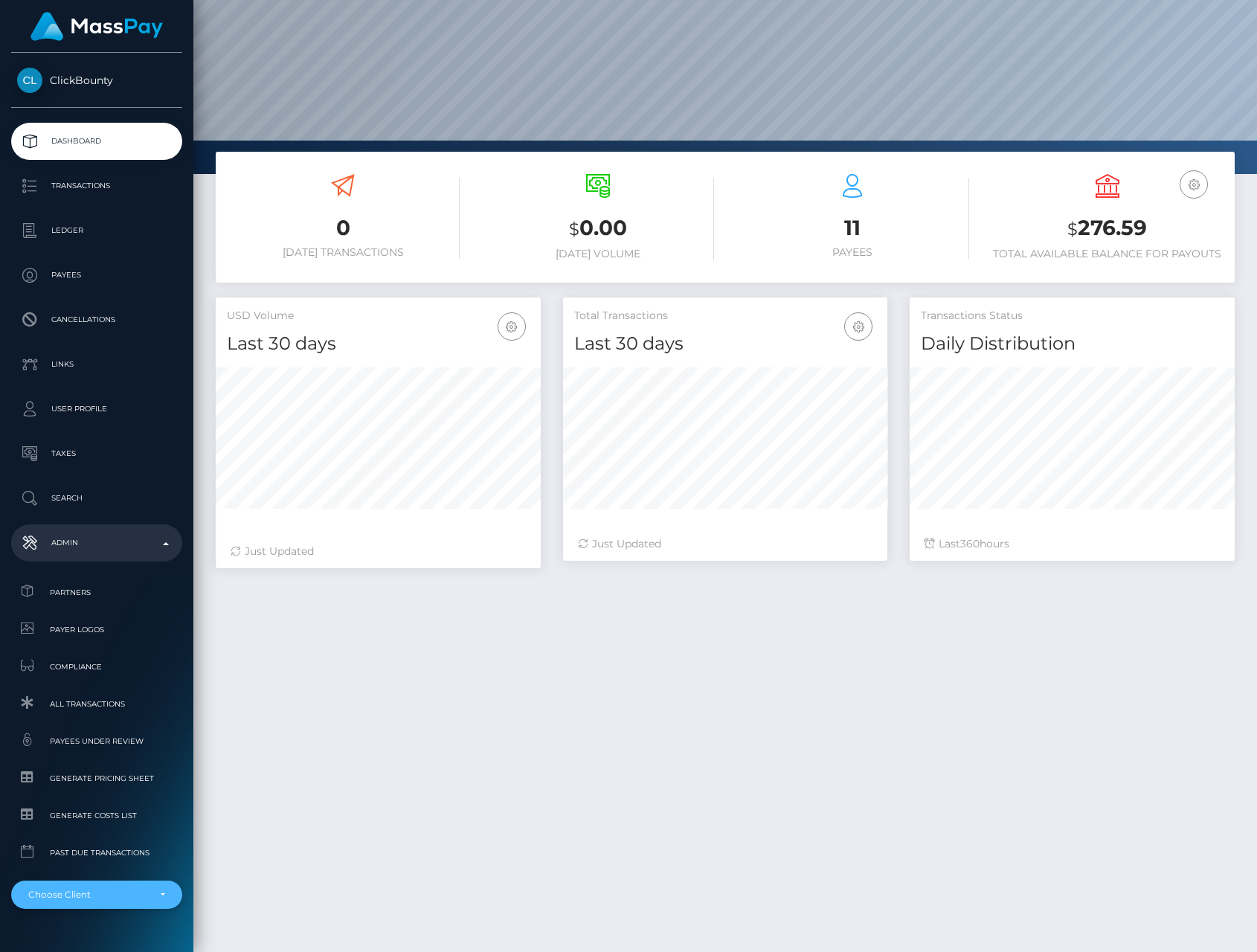 The width and height of the screenshot is (1257, 952). Describe the element at coordinates (96, 703) in the screenshot. I see `span: All Transactions` at that location.